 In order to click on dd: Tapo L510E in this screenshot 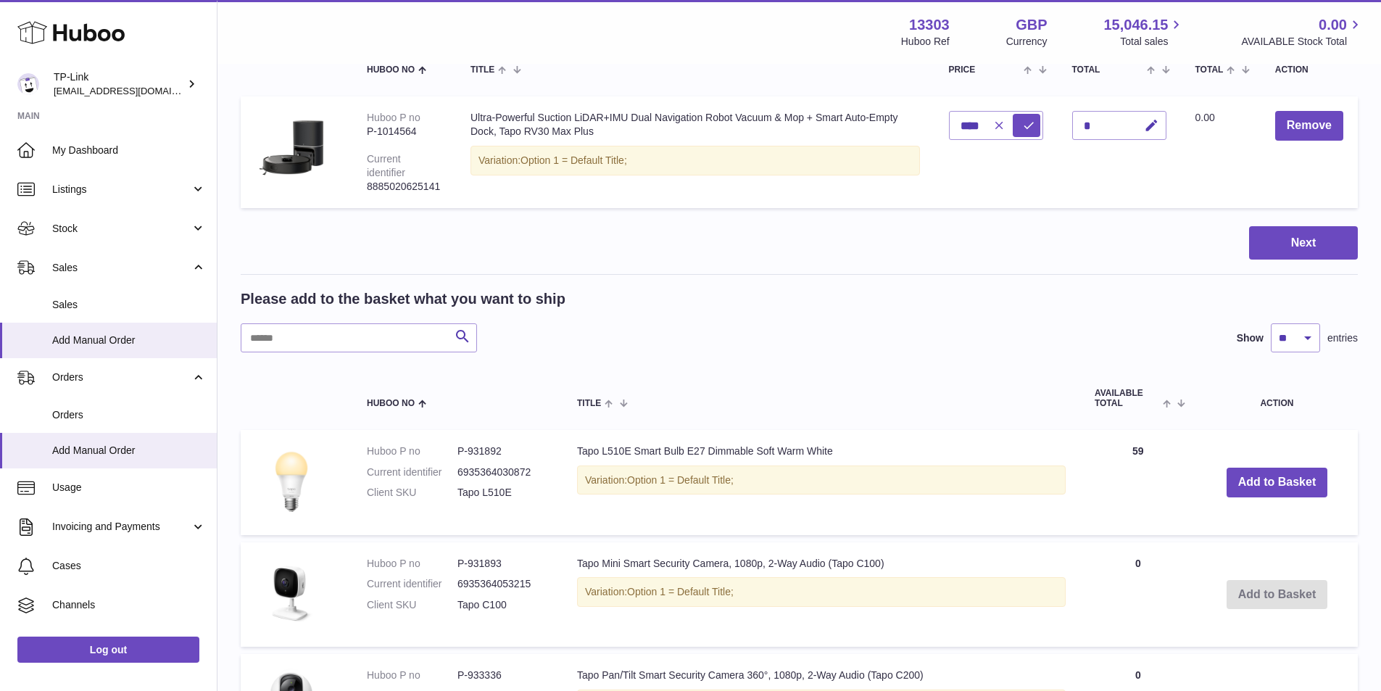, I will do `click(503, 492)`.